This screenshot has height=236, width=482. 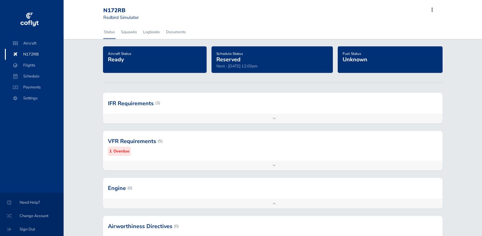 I want to click on span: Unknown, so click(x=355, y=60).